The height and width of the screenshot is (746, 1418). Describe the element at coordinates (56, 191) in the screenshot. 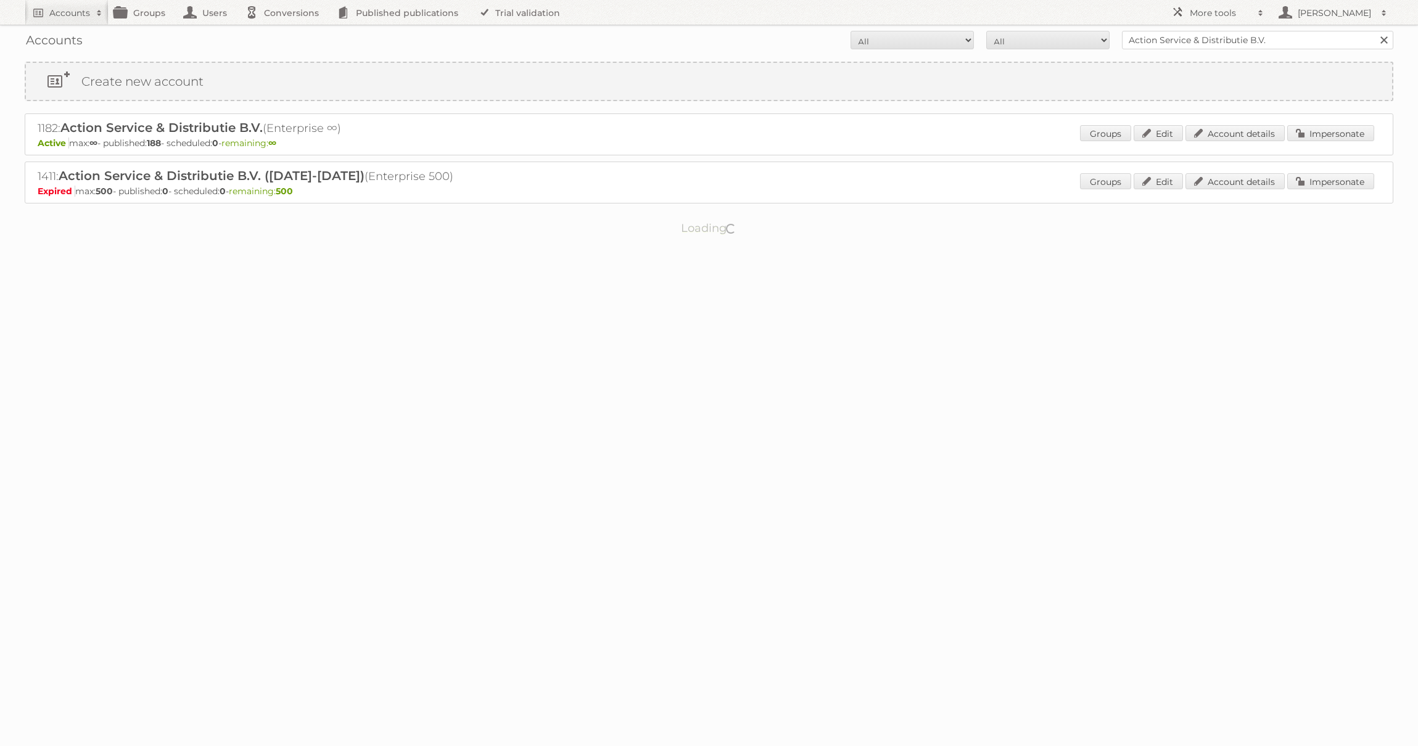

I see `span: Expired` at that location.